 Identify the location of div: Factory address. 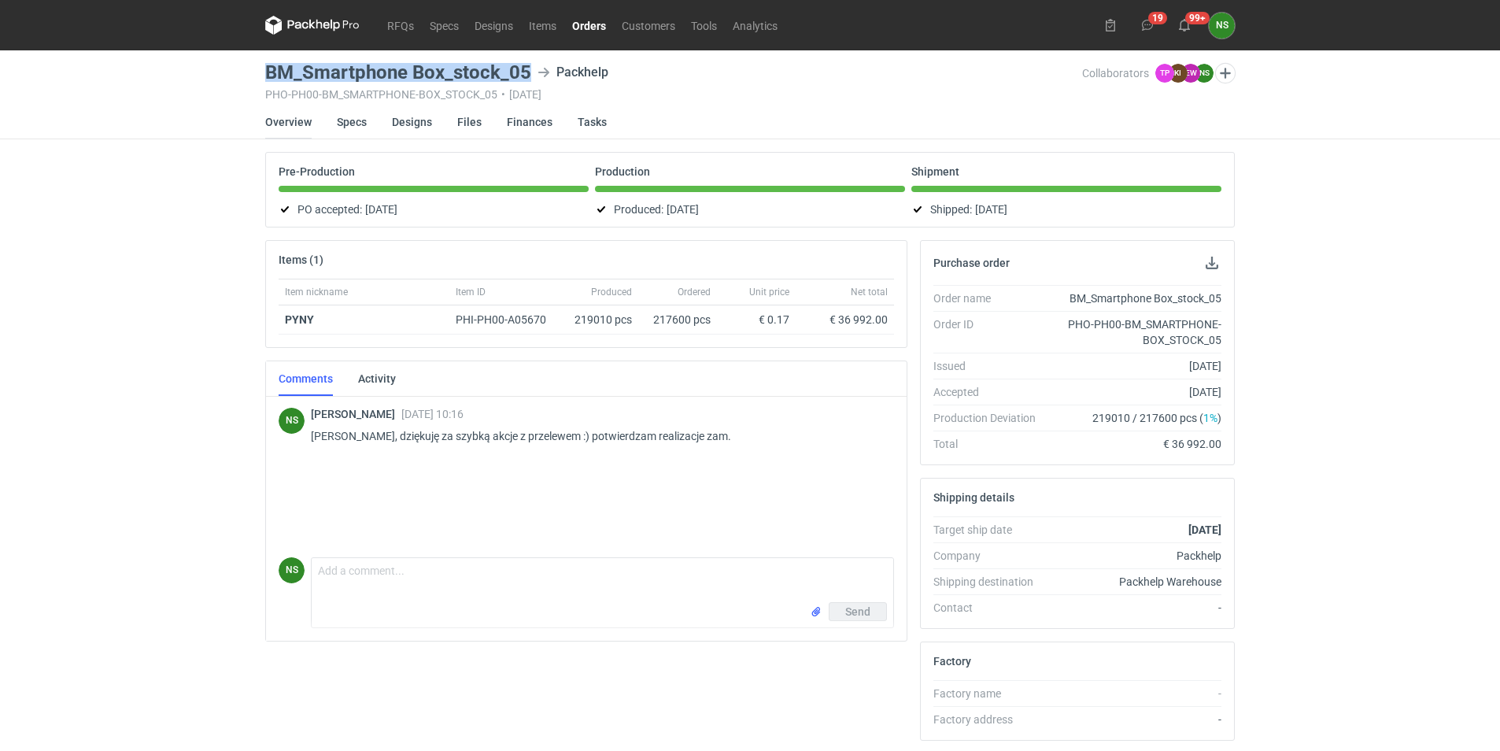
(991, 719).